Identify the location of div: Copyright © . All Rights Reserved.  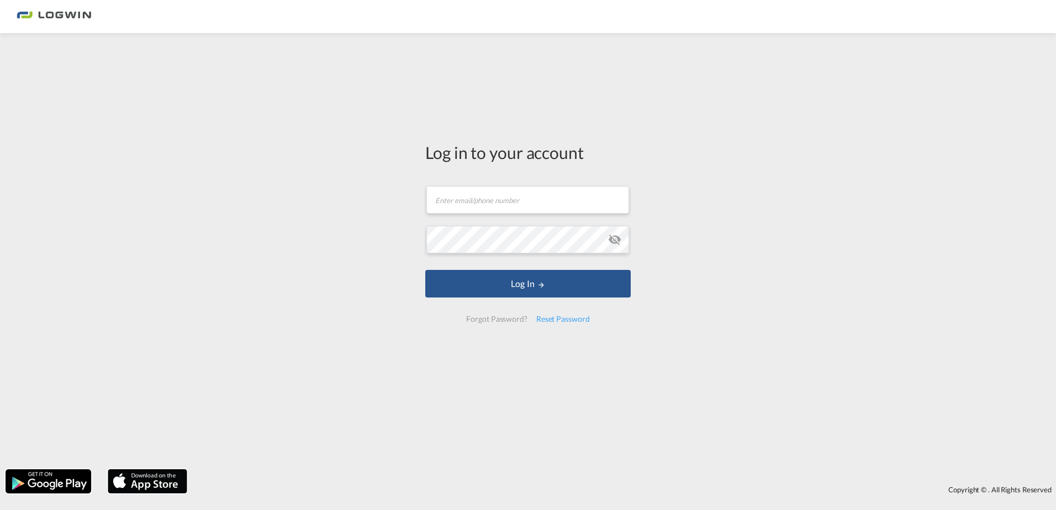
(624, 490).